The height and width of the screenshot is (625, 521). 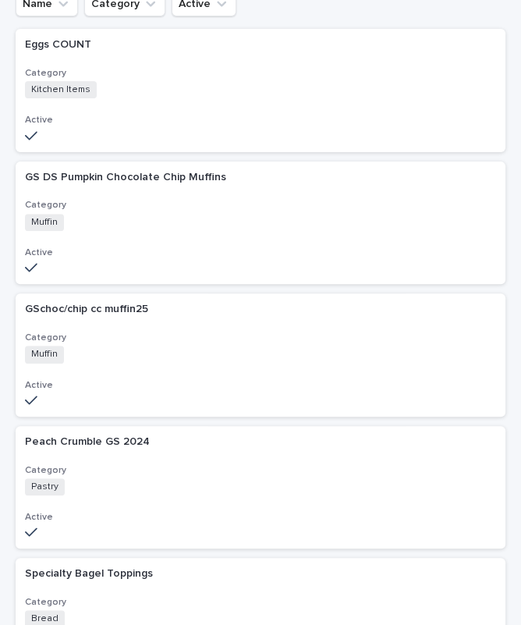 I want to click on p: Peach Crumble GS 2024, so click(x=89, y=440).